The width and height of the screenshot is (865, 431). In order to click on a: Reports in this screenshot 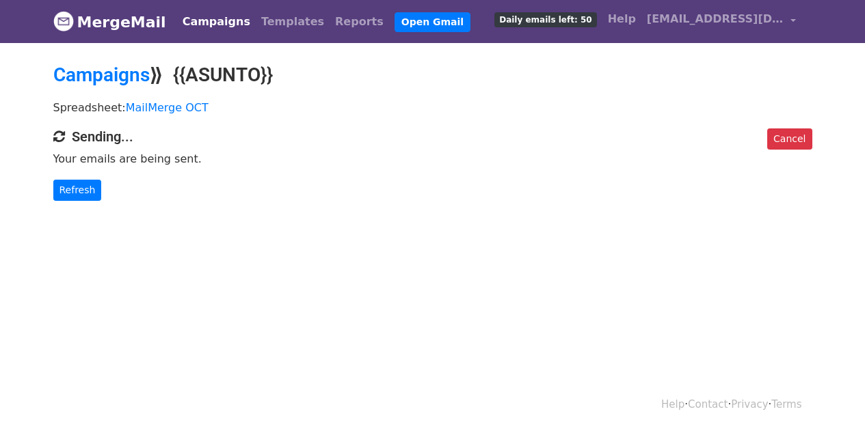, I will do `click(359, 22)`.